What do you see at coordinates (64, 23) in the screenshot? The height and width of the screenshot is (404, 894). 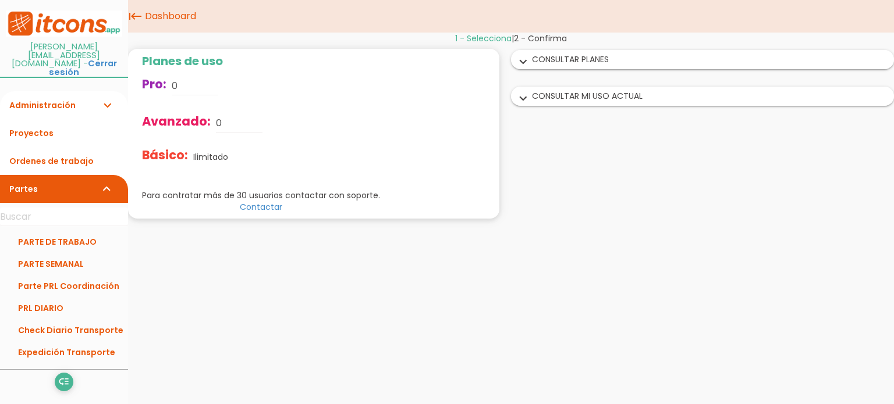 I see `img: itcons-logo` at bounding box center [64, 23].